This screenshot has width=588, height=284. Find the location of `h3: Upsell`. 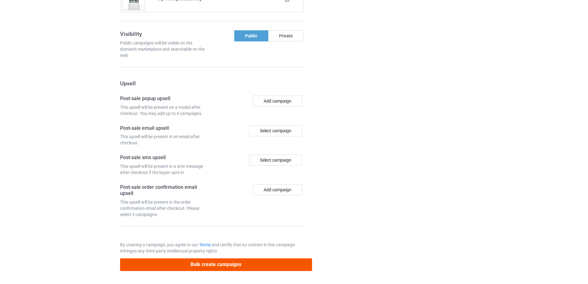

h3: Upsell is located at coordinates (212, 83).